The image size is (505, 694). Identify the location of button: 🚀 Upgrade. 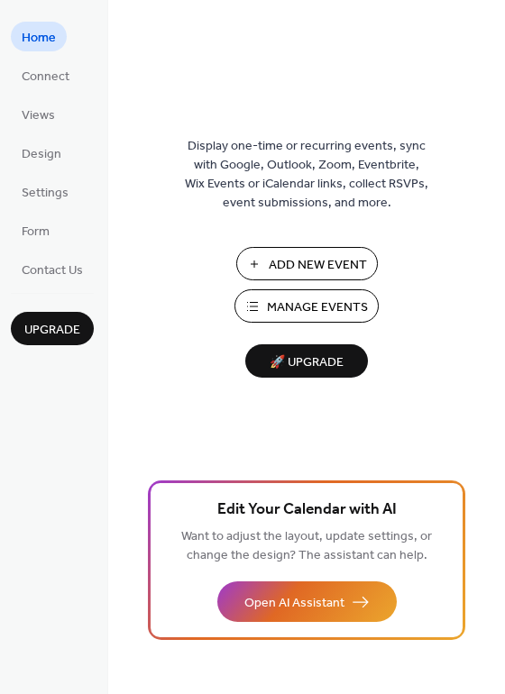
(306, 360).